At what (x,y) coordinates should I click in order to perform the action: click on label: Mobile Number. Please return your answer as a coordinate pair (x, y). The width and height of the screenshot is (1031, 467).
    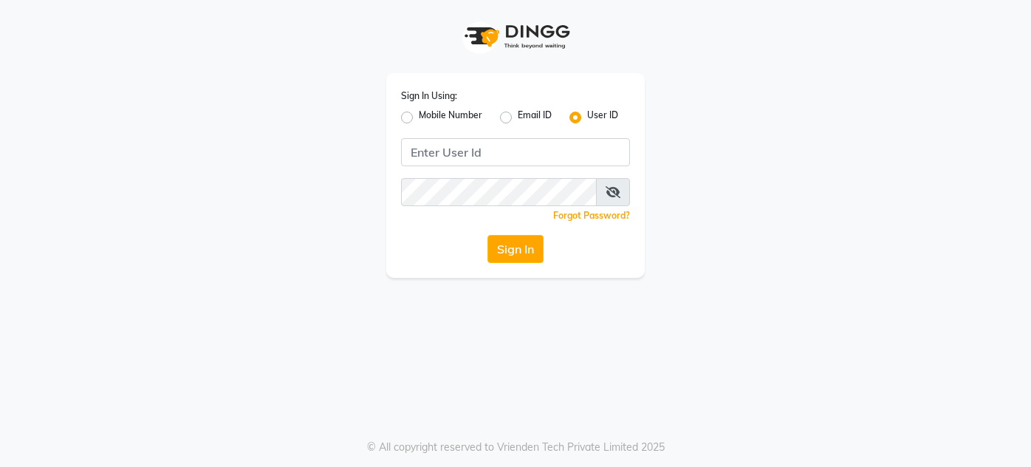
    Looking at the image, I should click on (451, 117).